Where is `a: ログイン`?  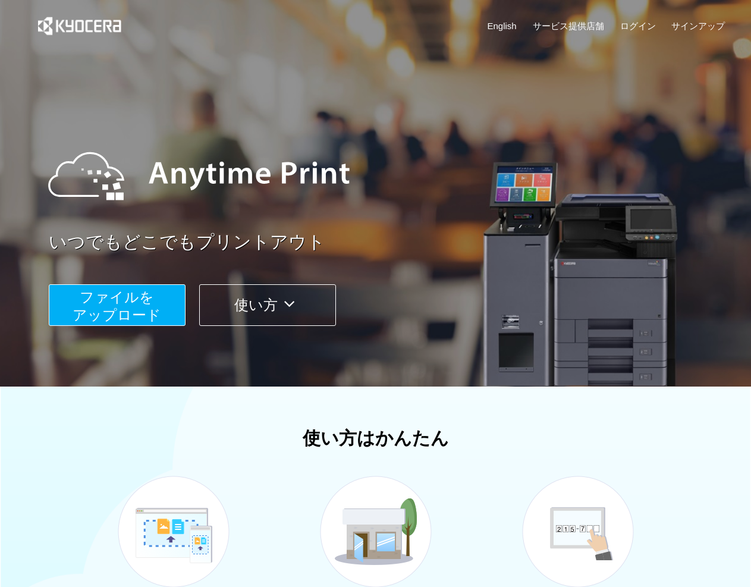 a: ログイン is located at coordinates (638, 26).